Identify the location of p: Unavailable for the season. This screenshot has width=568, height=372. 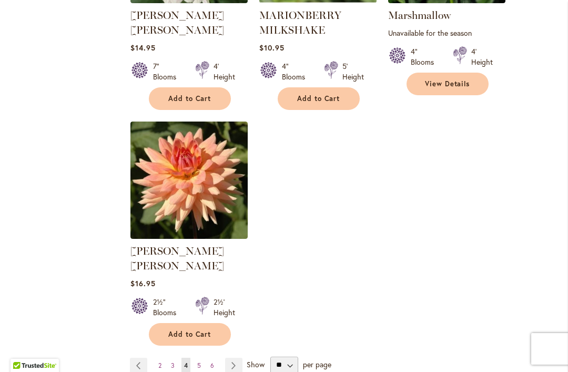
(447, 33).